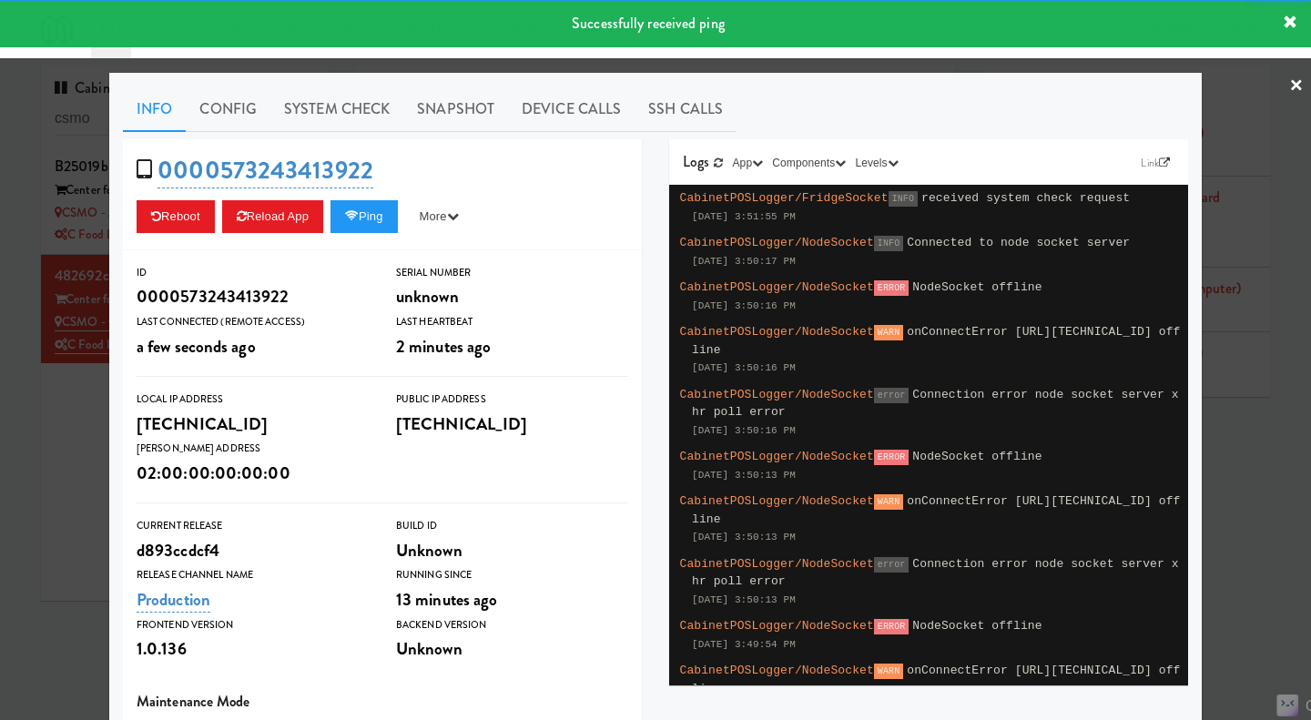  I want to click on a: Production, so click(173, 600).